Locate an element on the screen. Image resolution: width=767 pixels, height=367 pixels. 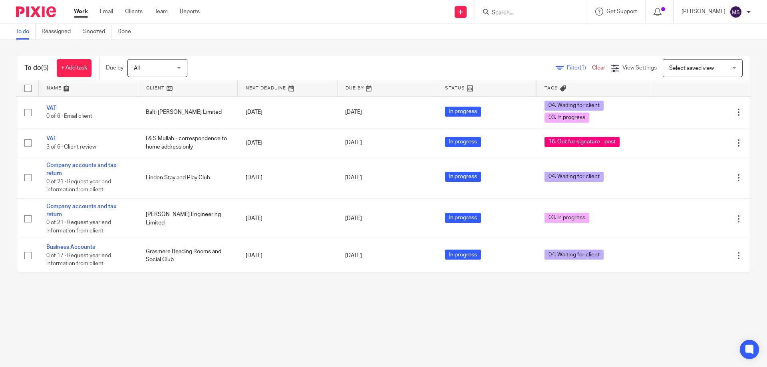
span: 0 of 17 · Request year end information from client is located at coordinates (79, 260).